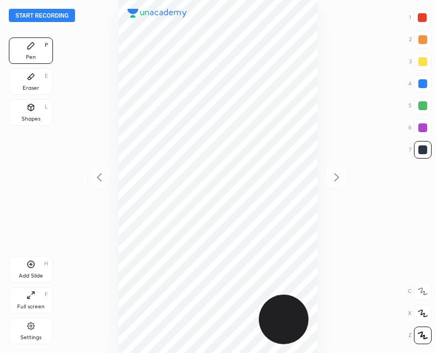  I want to click on button: Start recording, so click(42, 15).